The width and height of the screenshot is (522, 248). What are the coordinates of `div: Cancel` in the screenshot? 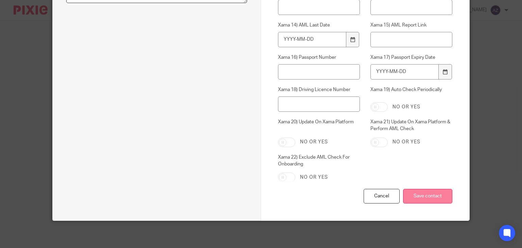 It's located at (382, 196).